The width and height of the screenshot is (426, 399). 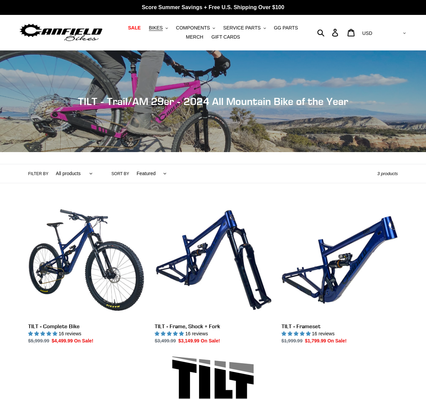 What do you see at coordinates (134, 28) in the screenshot?
I see `a: SALE` at bounding box center [134, 28].